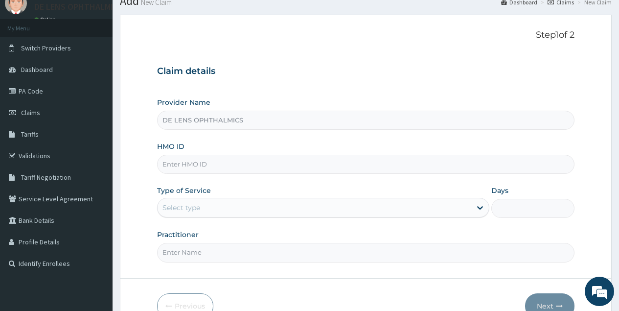  Describe the element at coordinates (46, 177) in the screenshot. I see `span: Tariff Negotiation` at that location.